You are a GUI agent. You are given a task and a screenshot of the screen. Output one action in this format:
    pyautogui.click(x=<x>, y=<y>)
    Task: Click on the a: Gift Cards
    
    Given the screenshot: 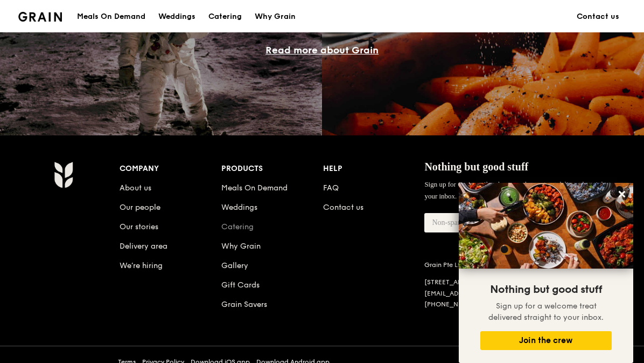 What is the action you would take?
    pyautogui.click(x=240, y=284)
    